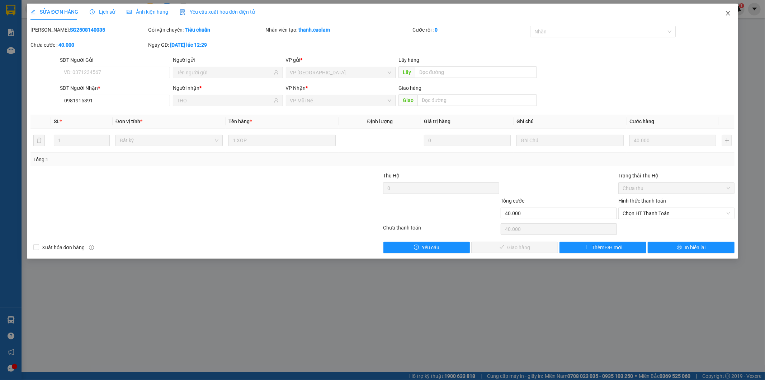 The image size is (765, 380). What do you see at coordinates (341, 60) in the screenshot?
I see `div: VP gửi` at bounding box center [341, 60].